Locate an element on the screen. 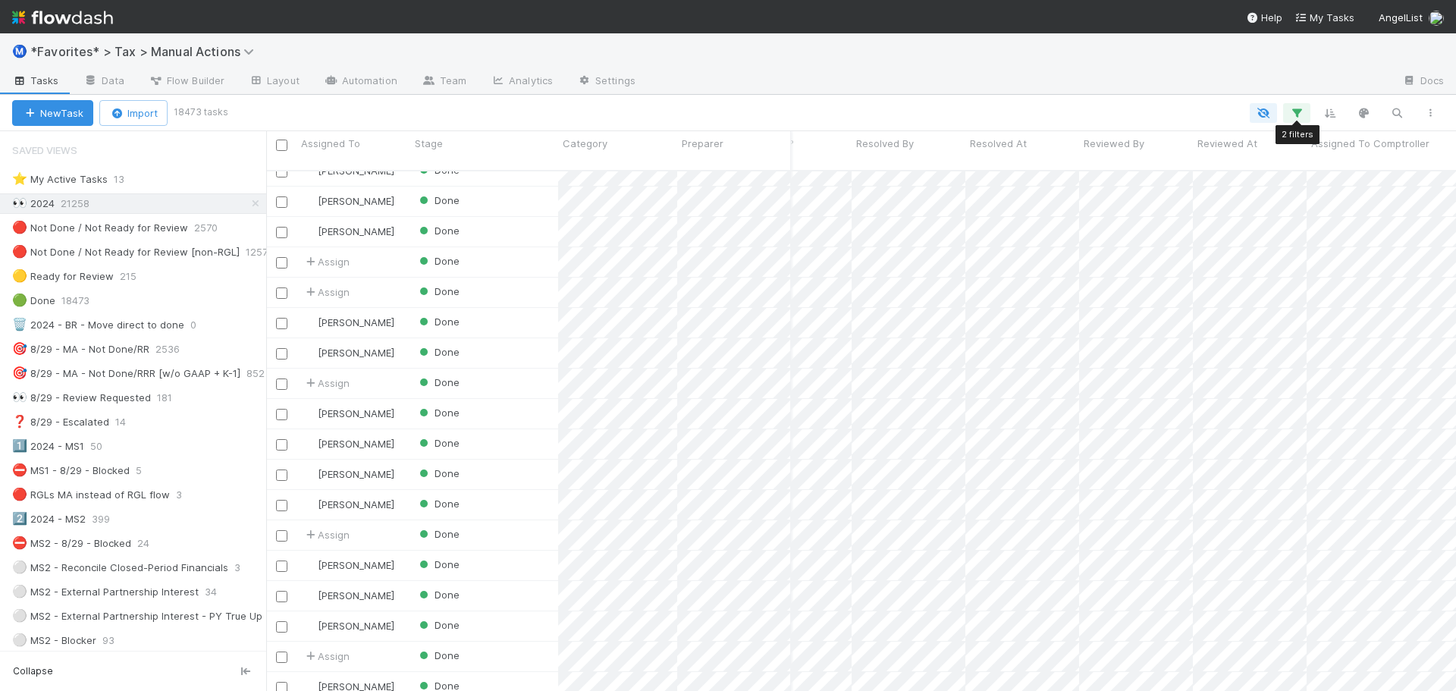 Image resolution: width=1456 pixels, height=691 pixels. span: Saved Views is located at coordinates (45, 150).